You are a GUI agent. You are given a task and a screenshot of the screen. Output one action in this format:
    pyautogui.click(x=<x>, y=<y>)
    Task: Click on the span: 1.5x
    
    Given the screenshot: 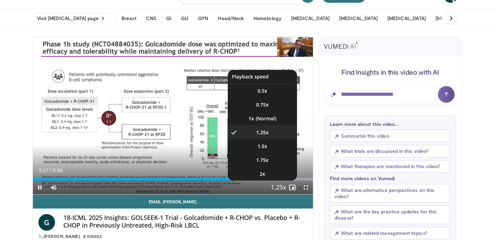 What is the action you would take?
    pyautogui.click(x=263, y=147)
    